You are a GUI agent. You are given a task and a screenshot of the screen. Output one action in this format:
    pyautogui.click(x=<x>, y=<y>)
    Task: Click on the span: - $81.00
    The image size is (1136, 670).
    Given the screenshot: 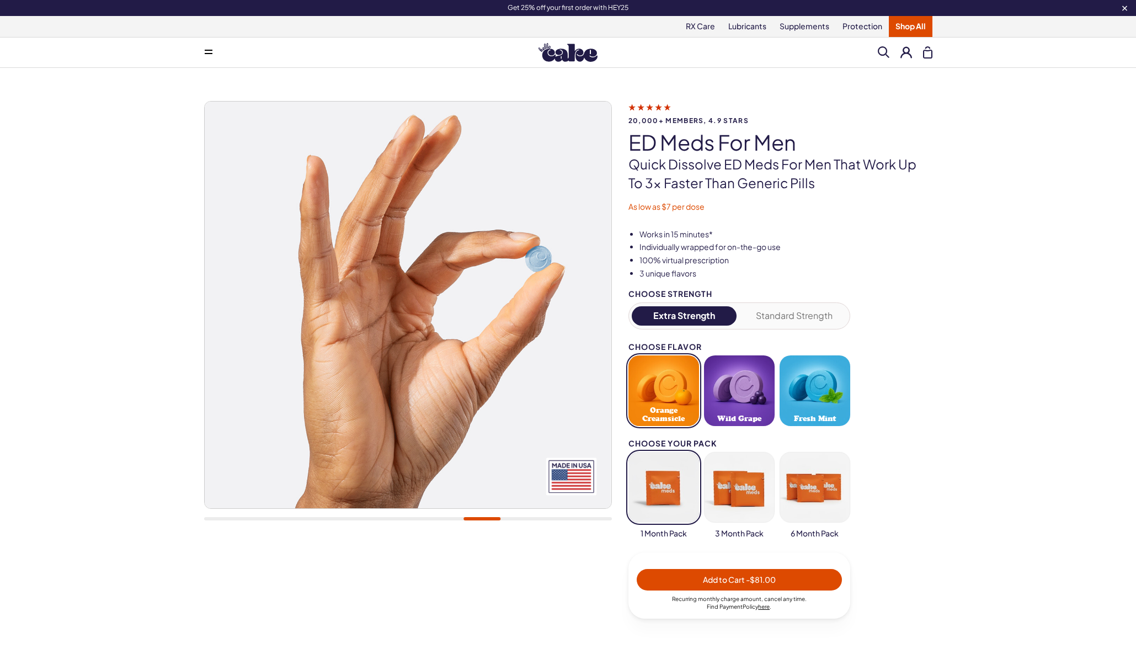 What is the action you would take?
    pyautogui.click(x=760, y=579)
    